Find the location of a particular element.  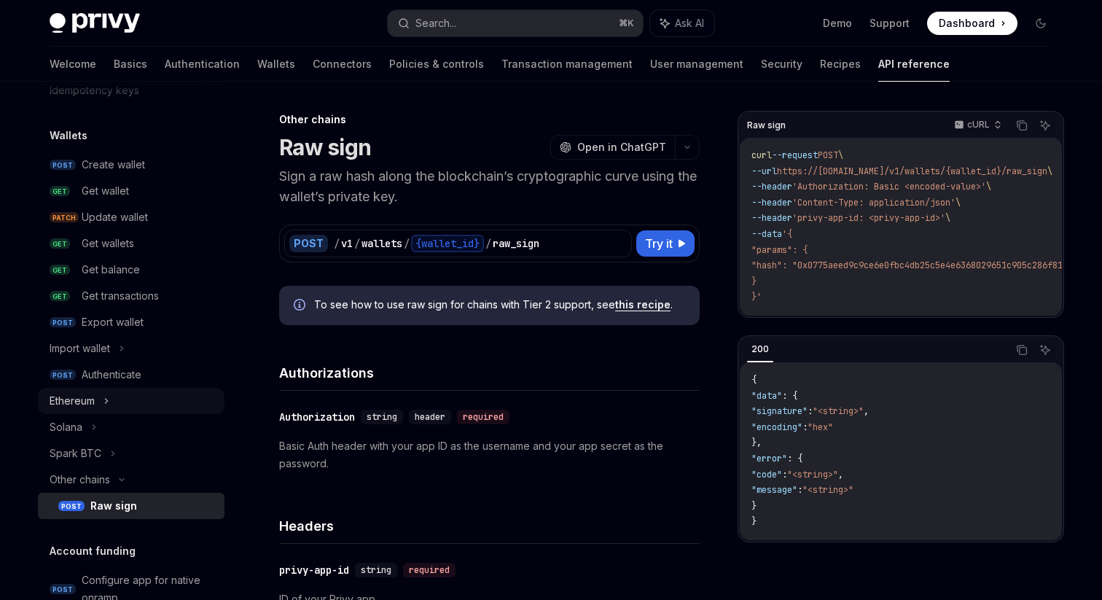

div: Other chains is located at coordinates (79, 479).